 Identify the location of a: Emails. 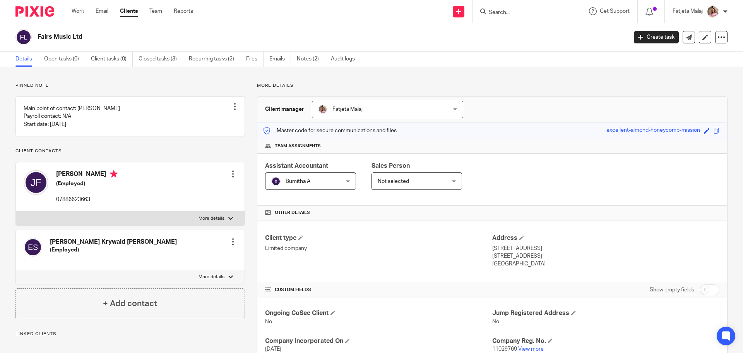
(280, 59).